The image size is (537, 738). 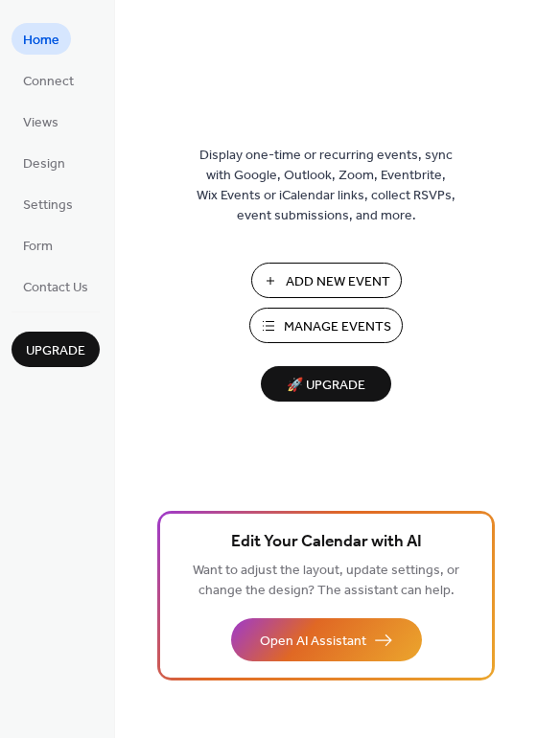 What do you see at coordinates (40, 123) in the screenshot?
I see `span: Views` at bounding box center [40, 123].